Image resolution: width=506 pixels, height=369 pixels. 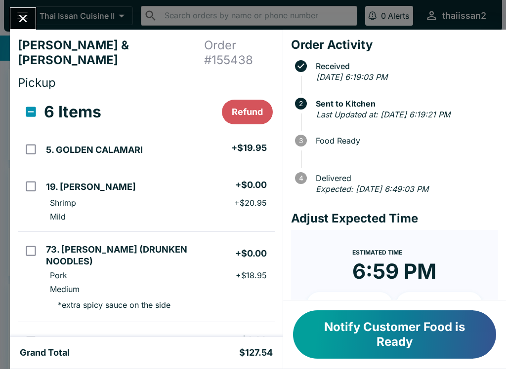 What do you see at coordinates (23, 18) in the screenshot?
I see `button: Close` at bounding box center [23, 18].